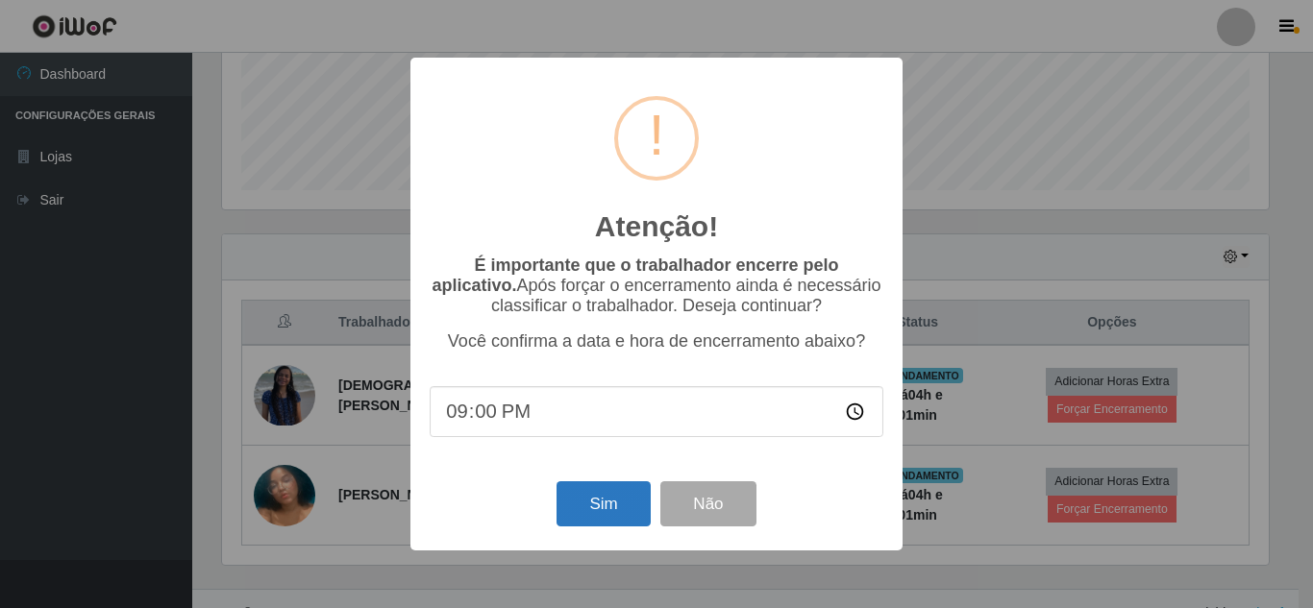 The image size is (1313, 608). What do you see at coordinates (656, 285) in the screenshot?
I see `p: Após forçar o encerramento ainda é necessário classificar o trabalhador. Deseja continuar?` at bounding box center [656, 285].